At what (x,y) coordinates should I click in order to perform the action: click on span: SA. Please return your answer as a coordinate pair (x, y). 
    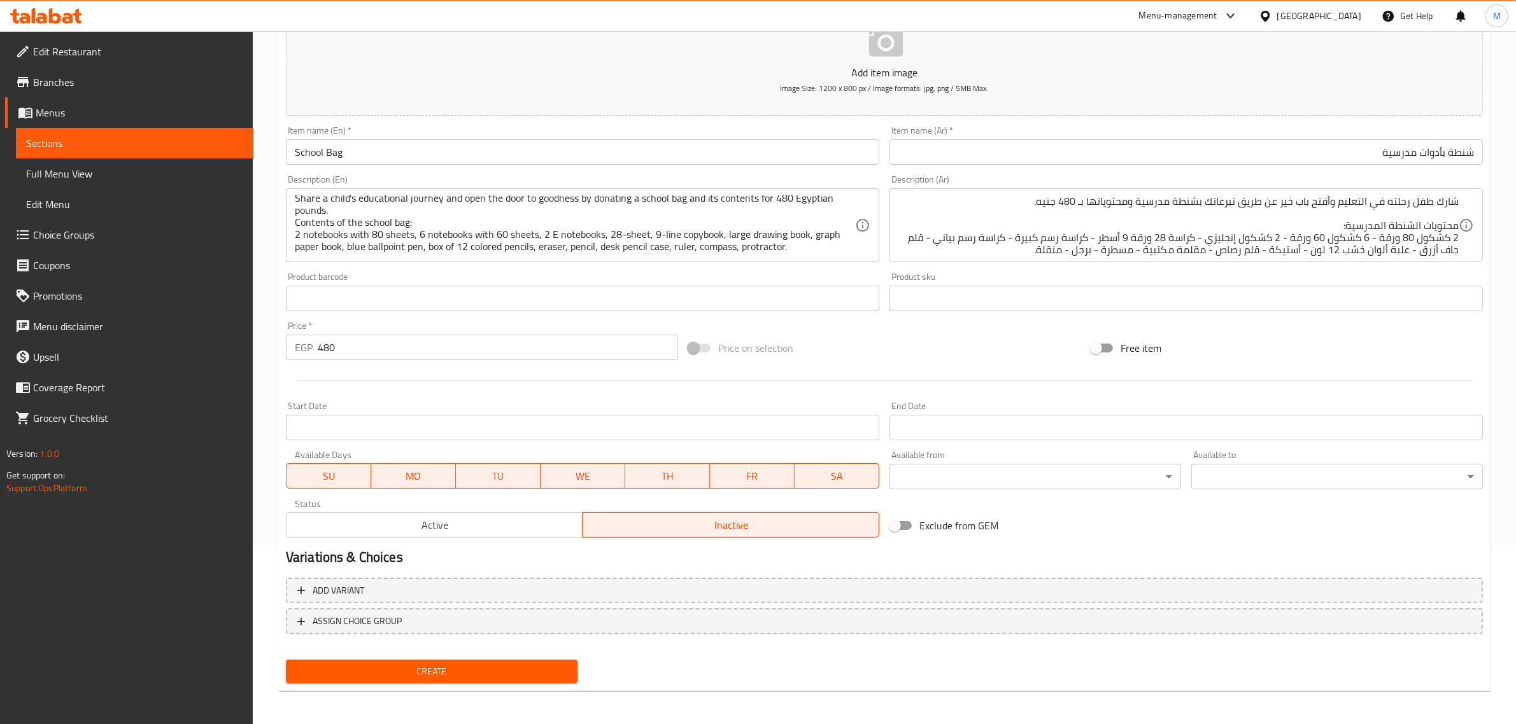
    Looking at the image, I should click on (836, 476).